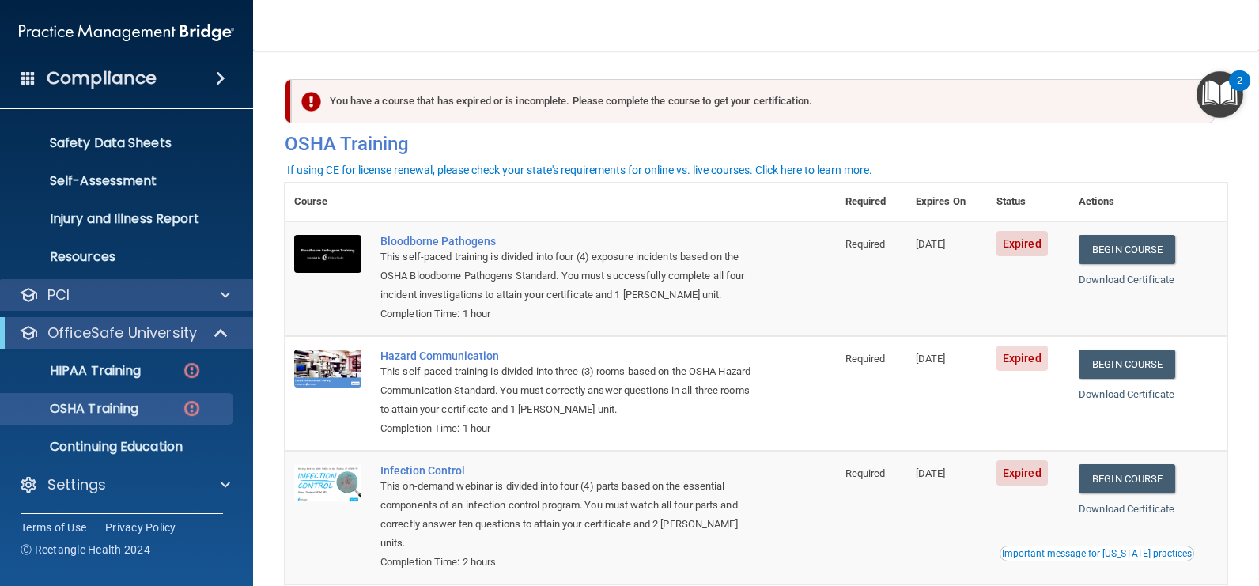  Describe the element at coordinates (1097, 554) in the screenshot. I see `button: Read this if you are a dental practitioner in the state of CA` at that location.